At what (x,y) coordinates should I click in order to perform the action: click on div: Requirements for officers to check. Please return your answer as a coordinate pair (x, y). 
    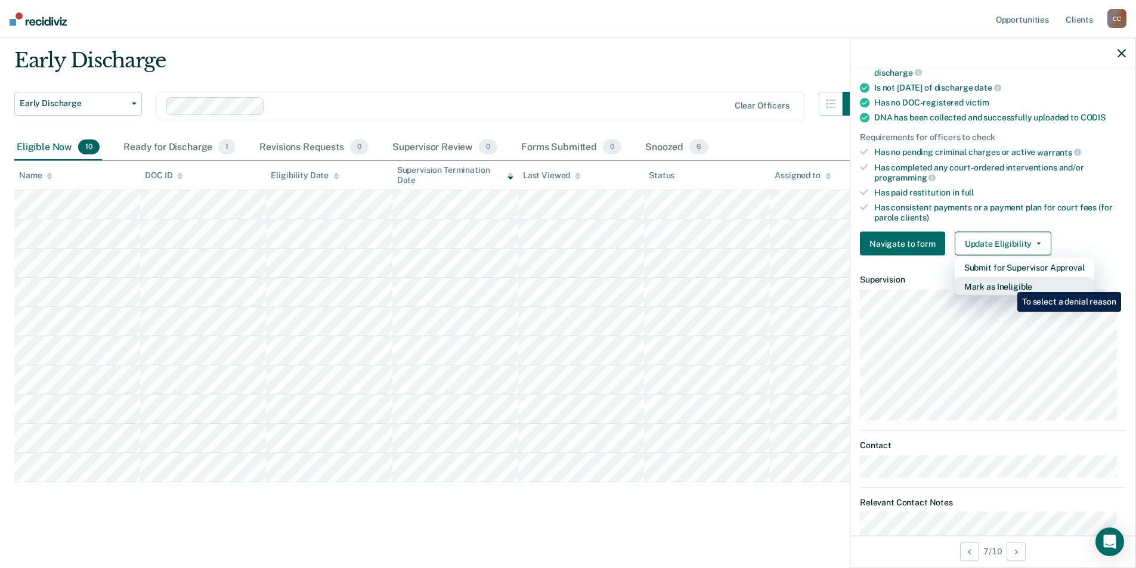
    Looking at the image, I should click on (993, 137).